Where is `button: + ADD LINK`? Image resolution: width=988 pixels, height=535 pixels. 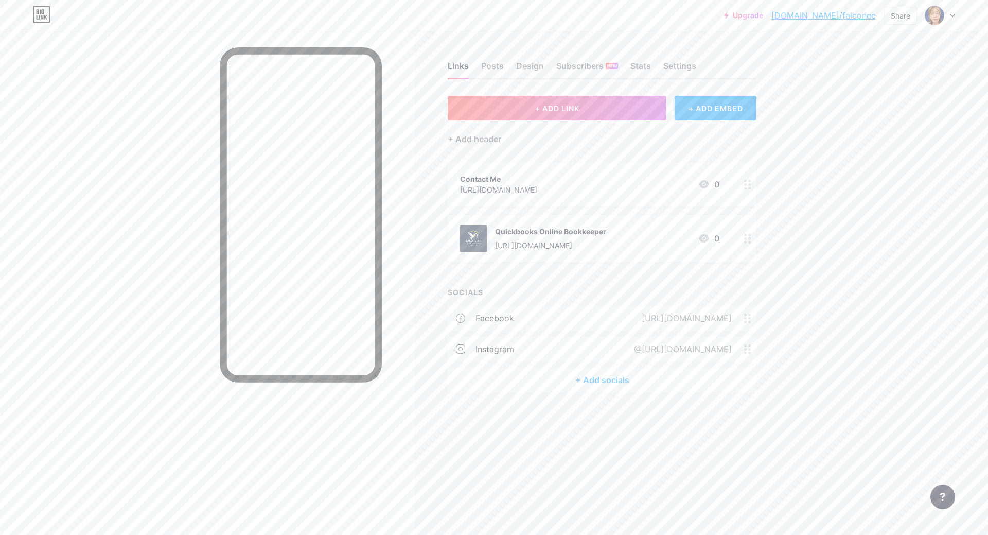
button: + ADD LINK is located at coordinates (557, 108).